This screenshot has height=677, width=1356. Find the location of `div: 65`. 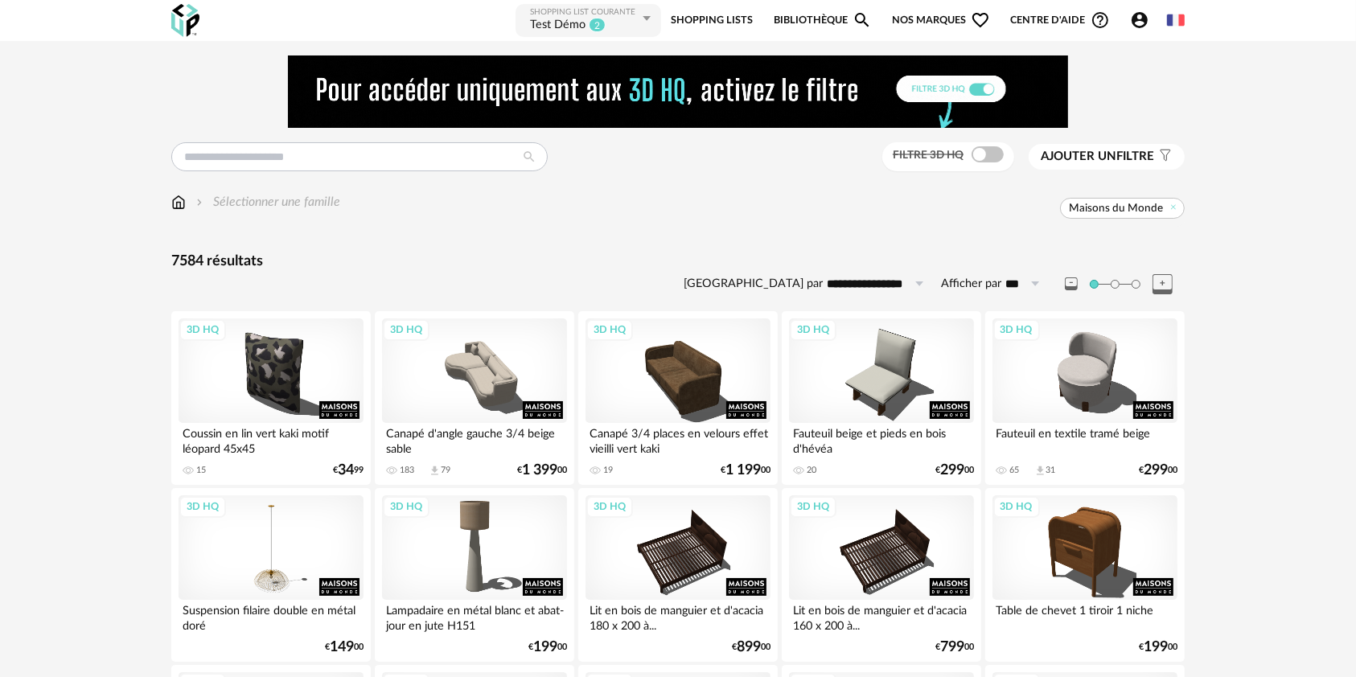

div: 65 is located at coordinates (1015, 471).